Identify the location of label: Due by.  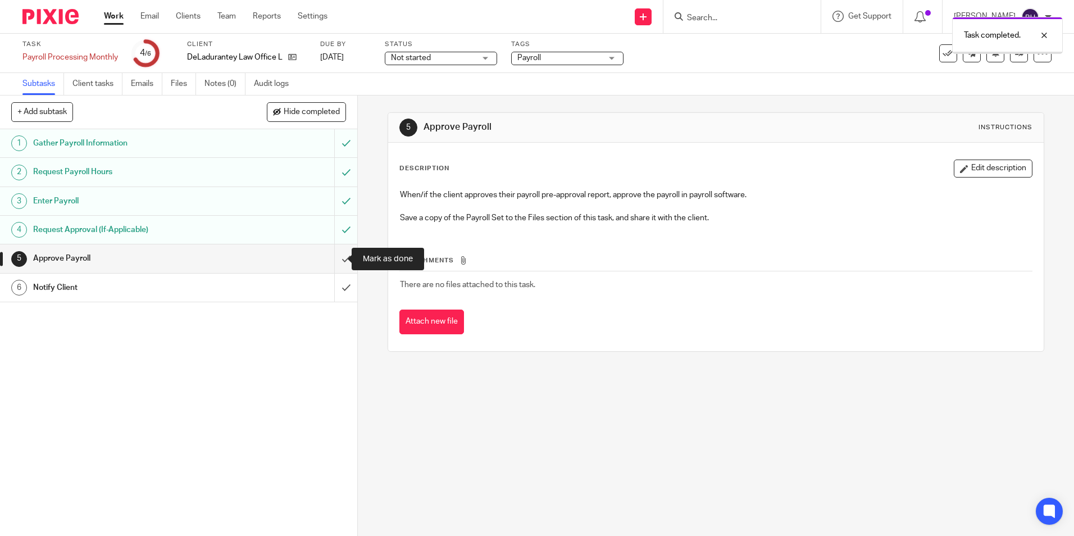
(345, 44).